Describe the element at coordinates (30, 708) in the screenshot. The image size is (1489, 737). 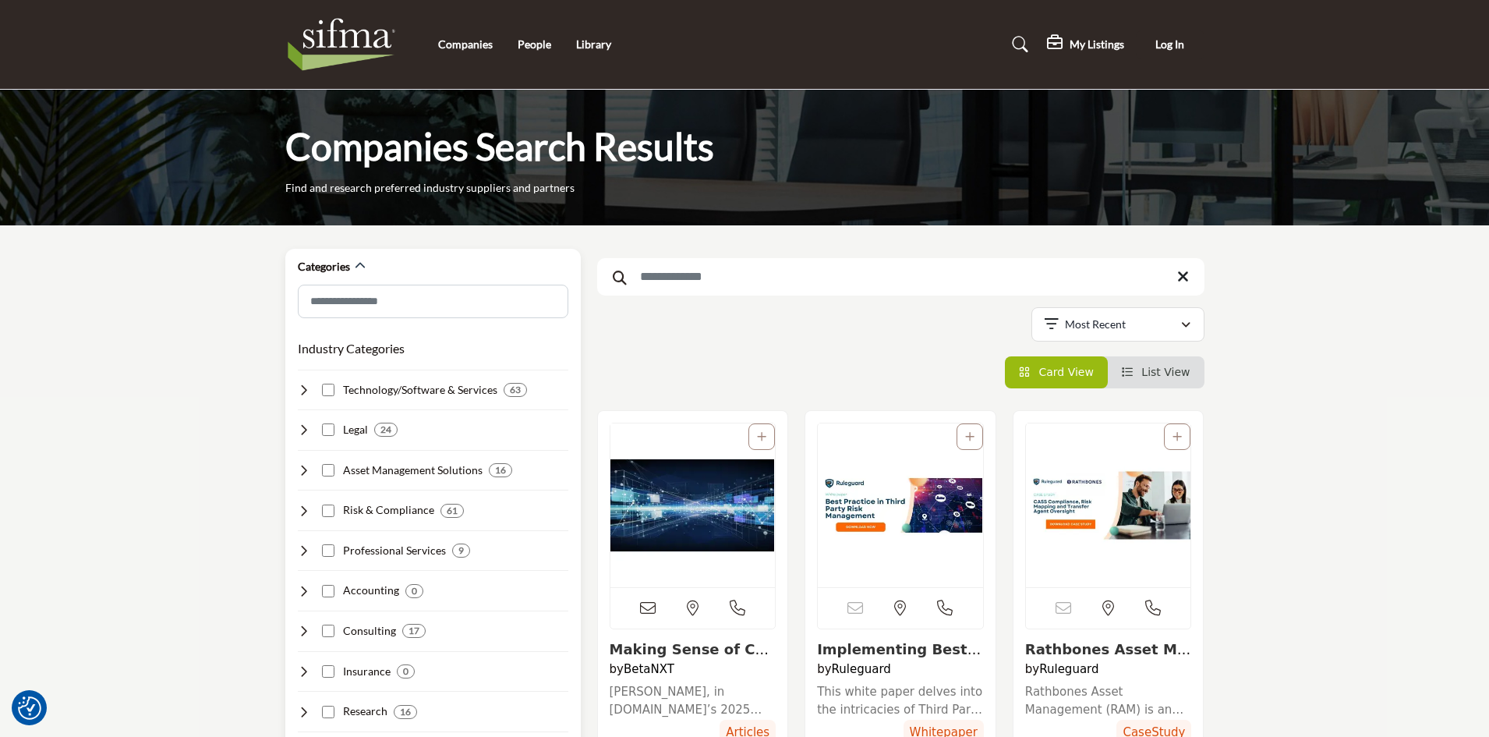
I see `button: Consent Preferences` at that location.